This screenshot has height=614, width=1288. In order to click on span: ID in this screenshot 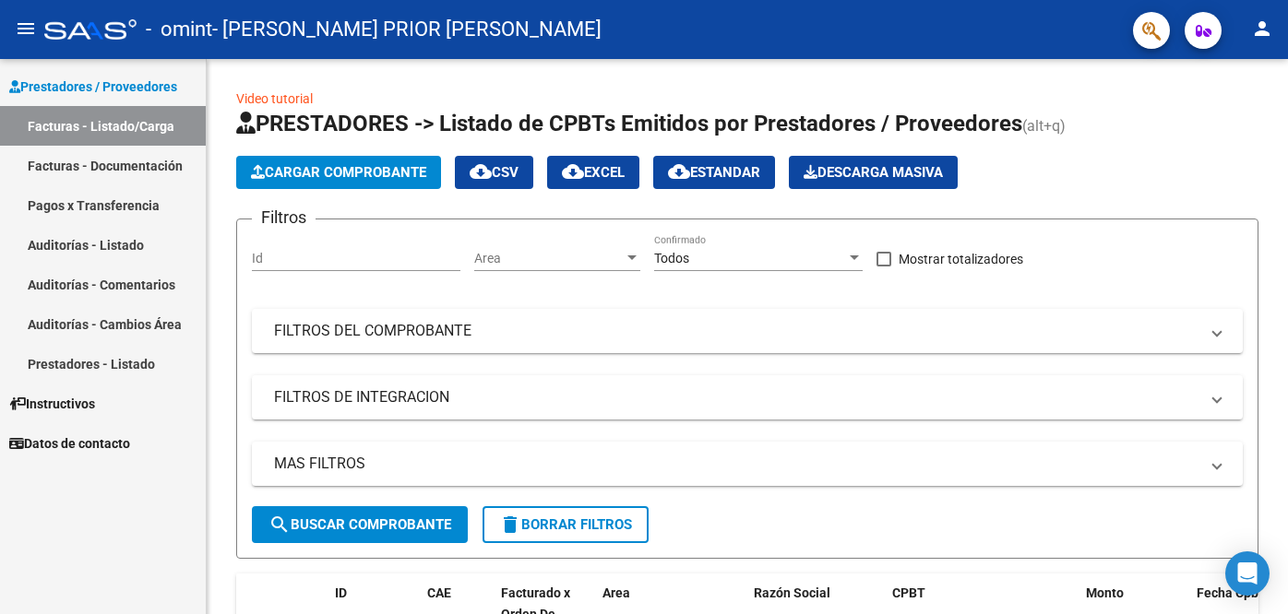, I will do `click(340, 593)`.